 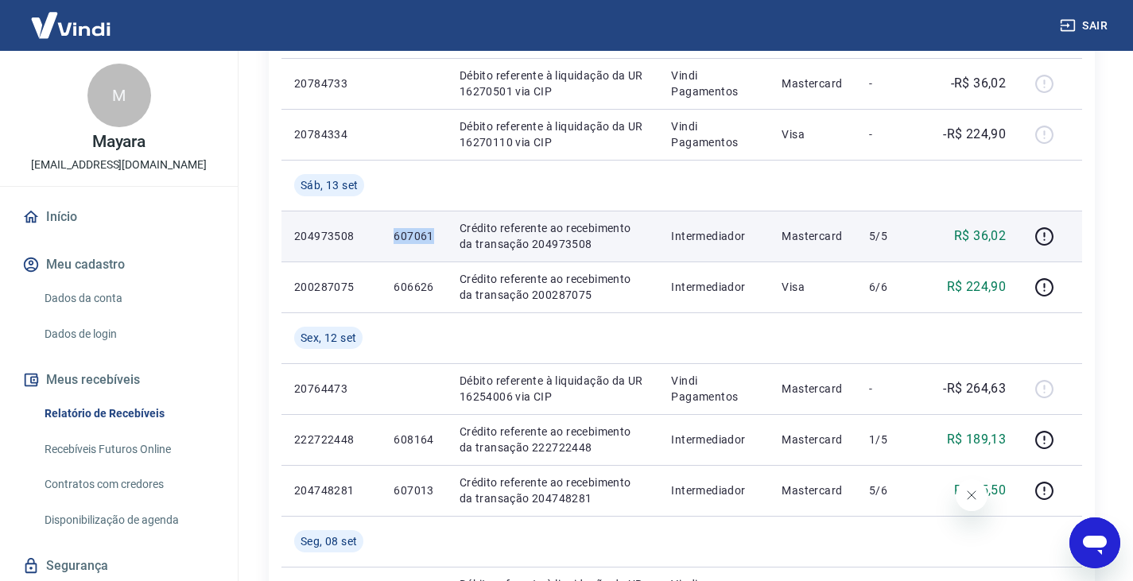 What do you see at coordinates (118, 217) in the screenshot?
I see `a: Início` at bounding box center [118, 217].